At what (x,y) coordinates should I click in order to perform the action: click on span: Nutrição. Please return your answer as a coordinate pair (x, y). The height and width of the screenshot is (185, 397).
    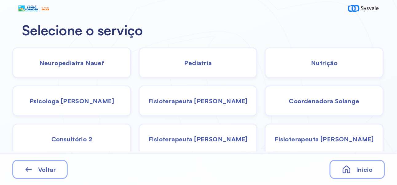
    Looking at the image, I should click on (324, 63).